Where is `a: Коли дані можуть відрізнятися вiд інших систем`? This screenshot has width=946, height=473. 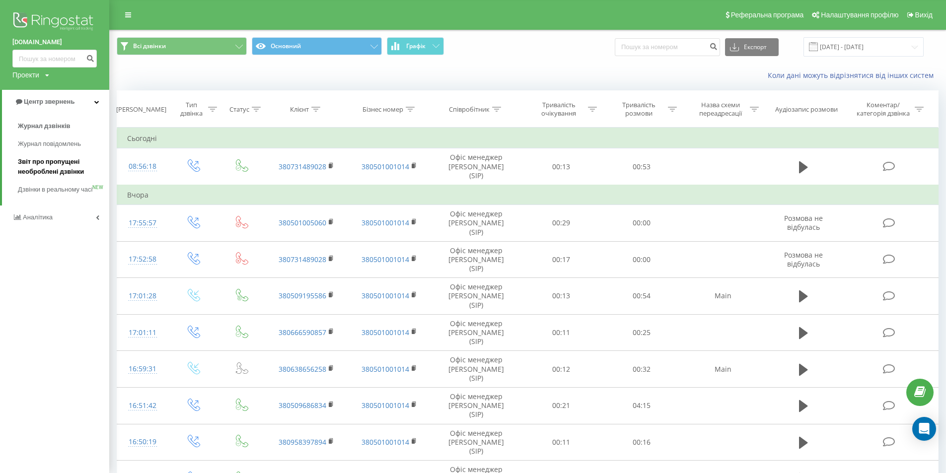 a: Коли дані можуть відрізнятися вiд інших систем is located at coordinates (853, 75).